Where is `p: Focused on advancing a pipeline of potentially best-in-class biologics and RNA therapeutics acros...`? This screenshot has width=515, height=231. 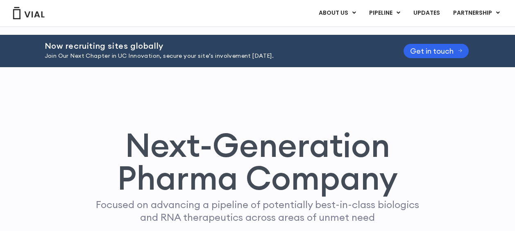
p: Focused on advancing a pipeline of potentially best-in-class biologics and RNA therapeutics acros... is located at coordinates (257, 211).